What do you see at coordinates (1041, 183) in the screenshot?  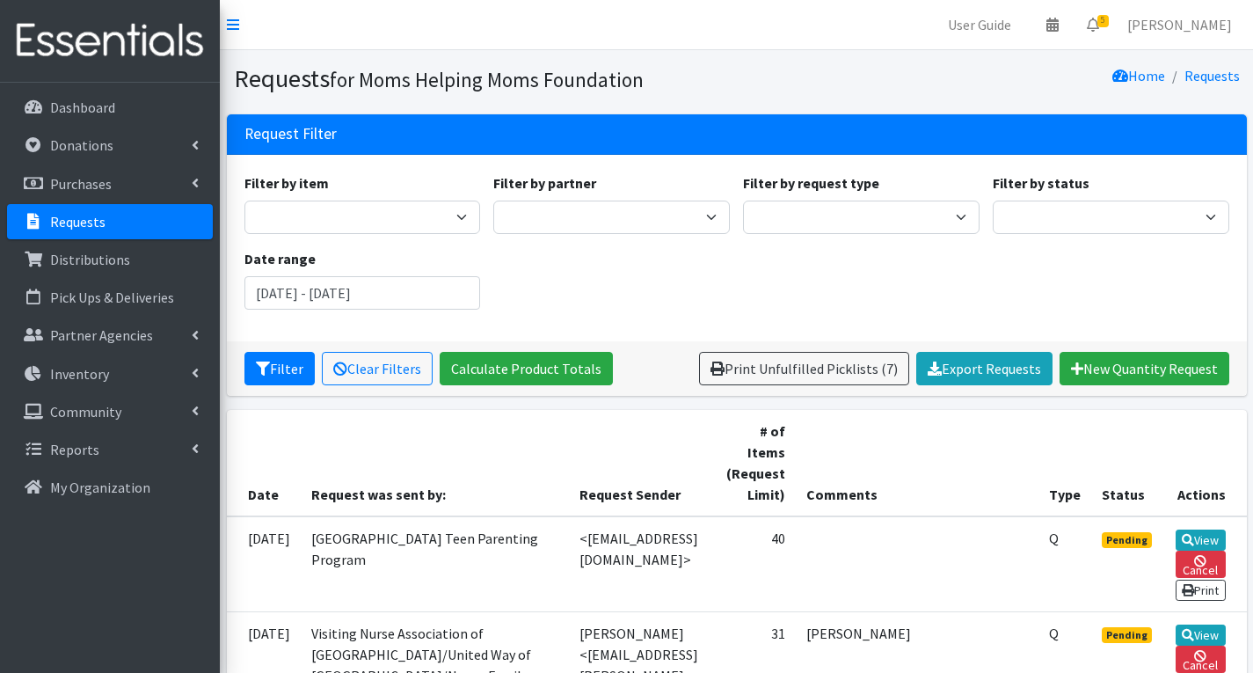 I see `label: Filter by status` at bounding box center [1041, 183].